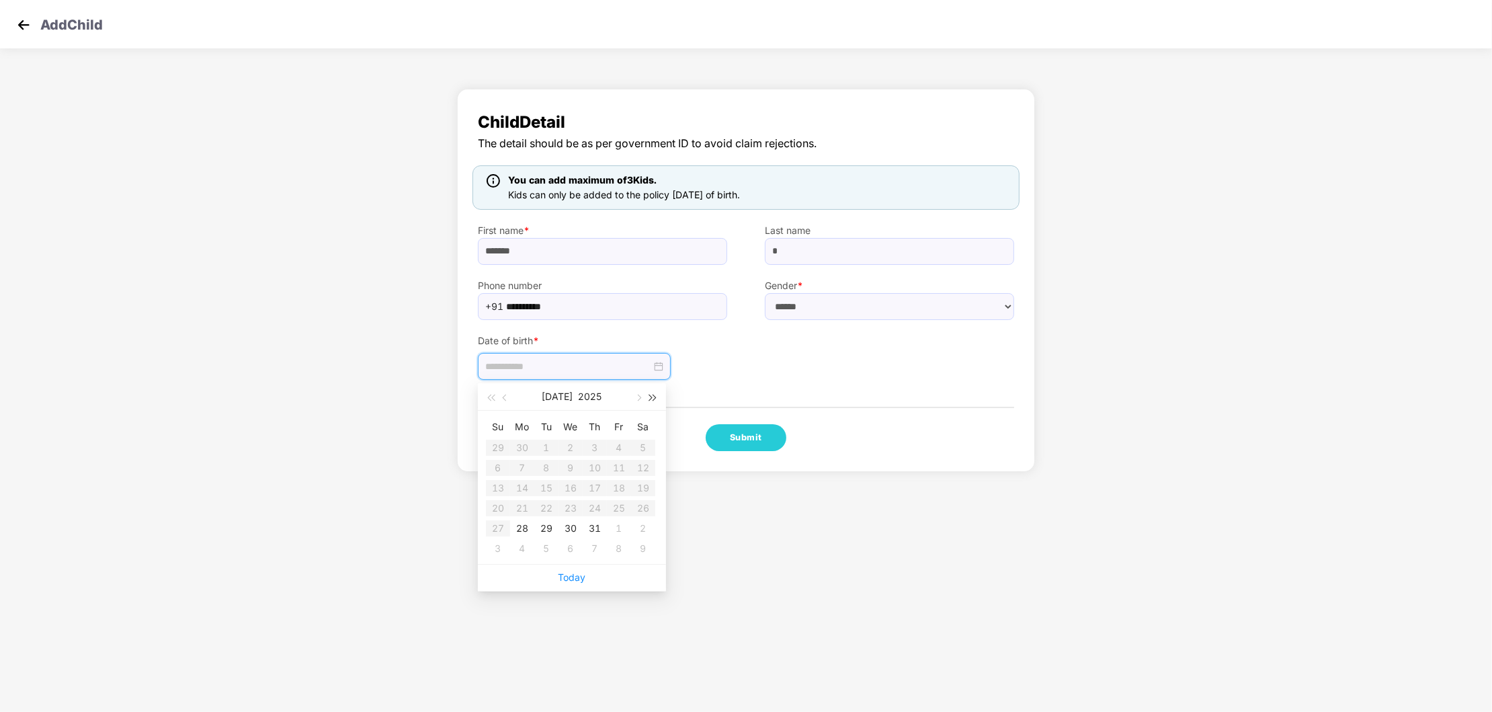 The image size is (1492, 712). Describe the element at coordinates (643, 548) in the screenshot. I see `td: 2025-08-09` at that location.